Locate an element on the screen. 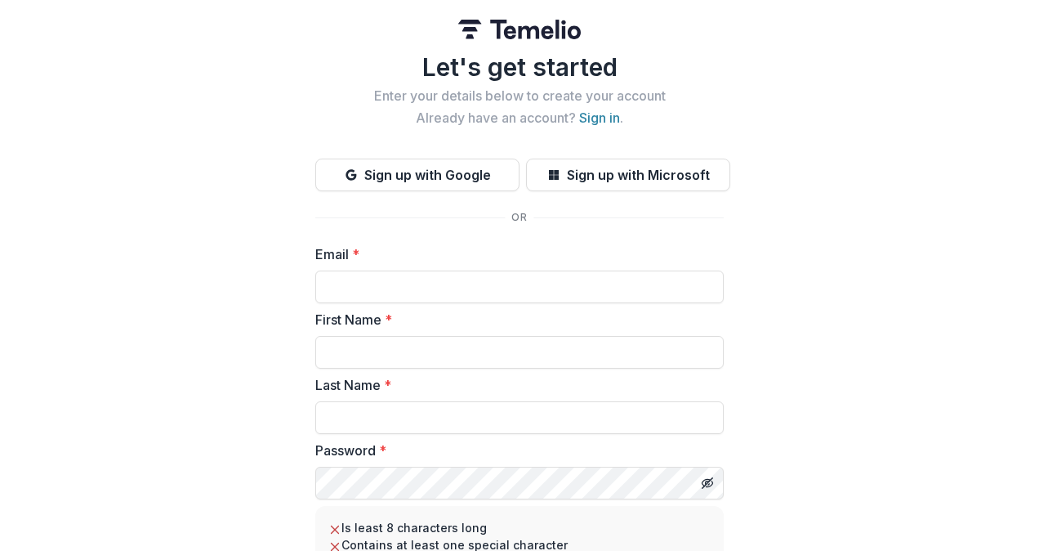  button: Sign up with Google is located at coordinates (417, 175).